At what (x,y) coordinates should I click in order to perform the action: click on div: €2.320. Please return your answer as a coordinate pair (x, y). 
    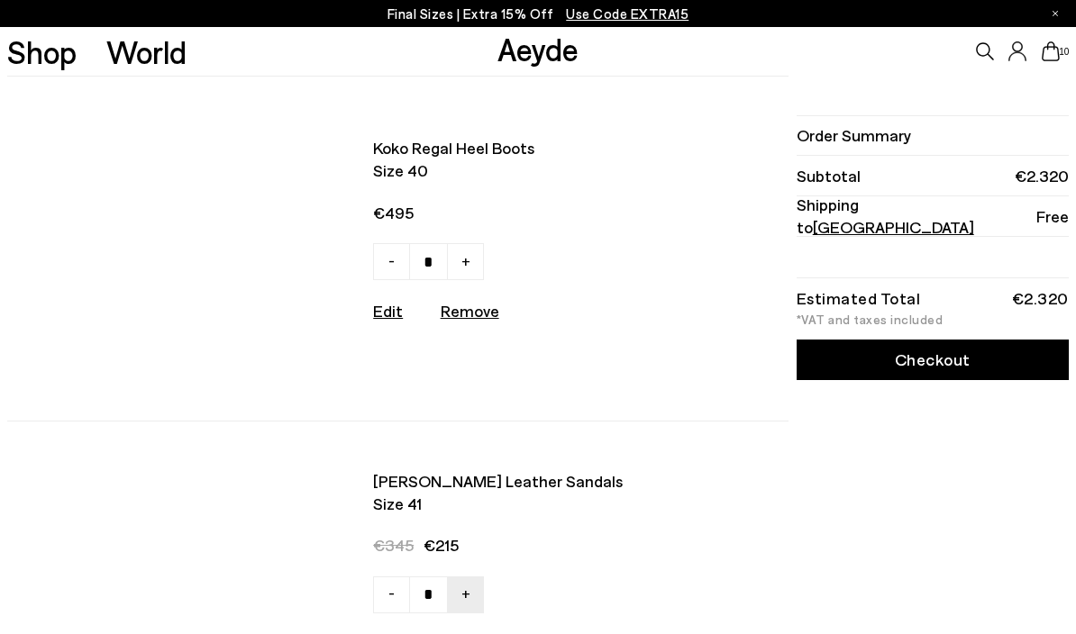
    Looking at the image, I should click on (1040, 298).